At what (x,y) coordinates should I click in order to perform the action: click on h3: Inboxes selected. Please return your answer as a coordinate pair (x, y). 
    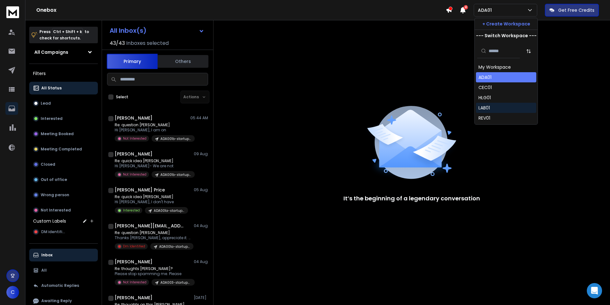
    Looking at the image, I should click on (147, 43).